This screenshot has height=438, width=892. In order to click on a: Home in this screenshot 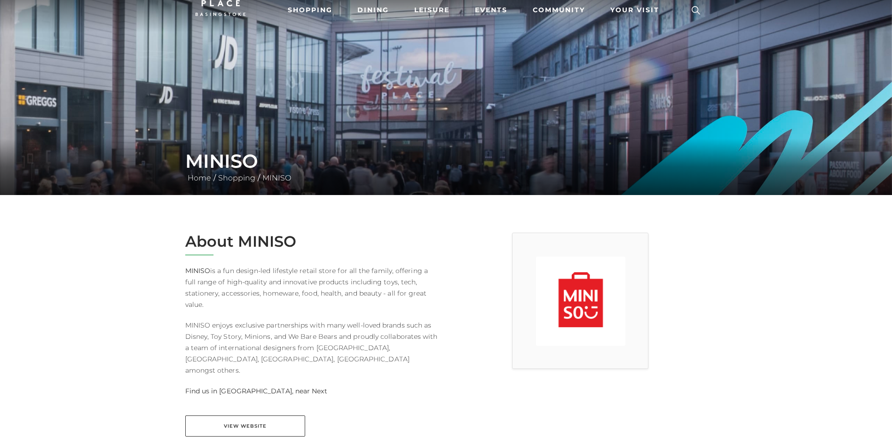, I will do `click(199, 178)`.